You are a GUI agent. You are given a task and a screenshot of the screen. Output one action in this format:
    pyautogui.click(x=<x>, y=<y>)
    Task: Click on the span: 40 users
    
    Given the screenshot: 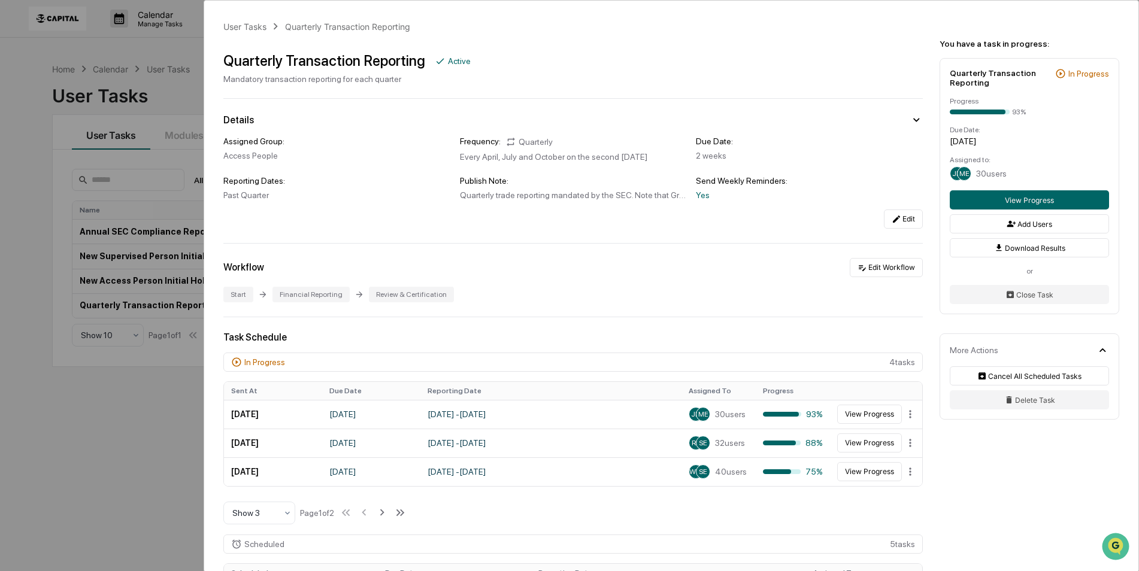 What is the action you would take?
    pyautogui.click(x=730, y=472)
    